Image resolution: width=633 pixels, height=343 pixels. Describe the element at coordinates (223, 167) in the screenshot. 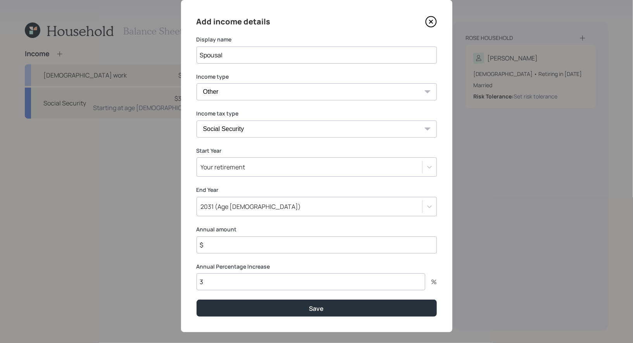

I see `div: Your retirement` at that location.